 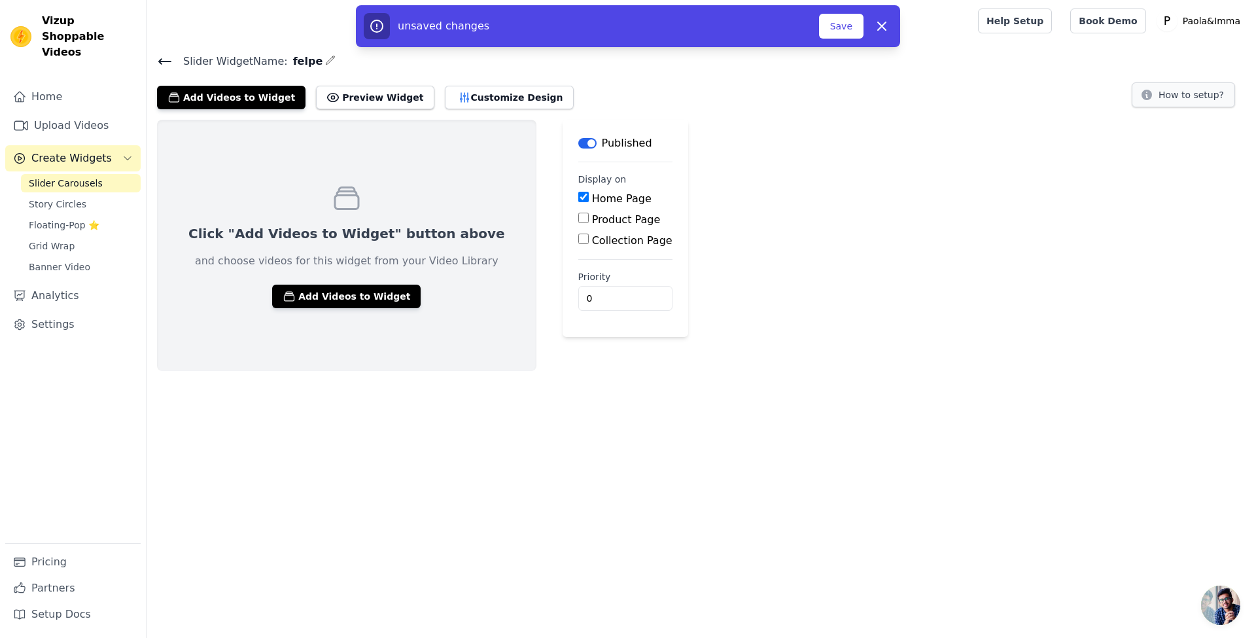 What do you see at coordinates (60, 267) in the screenshot?
I see `span: Banner Video` at bounding box center [60, 267].